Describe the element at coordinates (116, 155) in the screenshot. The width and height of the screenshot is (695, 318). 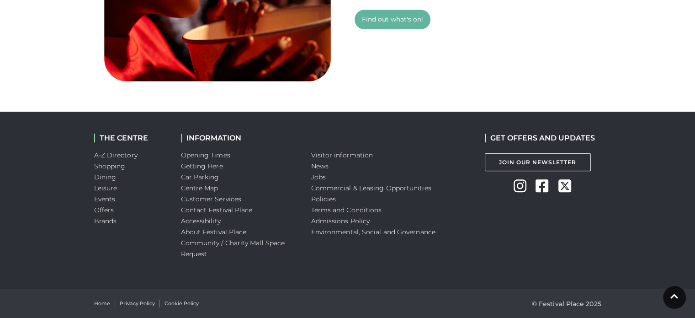
I see `a: A-Z Directory` at that location.